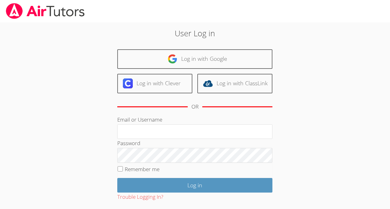  What do you see at coordinates (140, 197) in the screenshot?
I see `button: Trouble Logging In?` at bounding box center [140, 197].